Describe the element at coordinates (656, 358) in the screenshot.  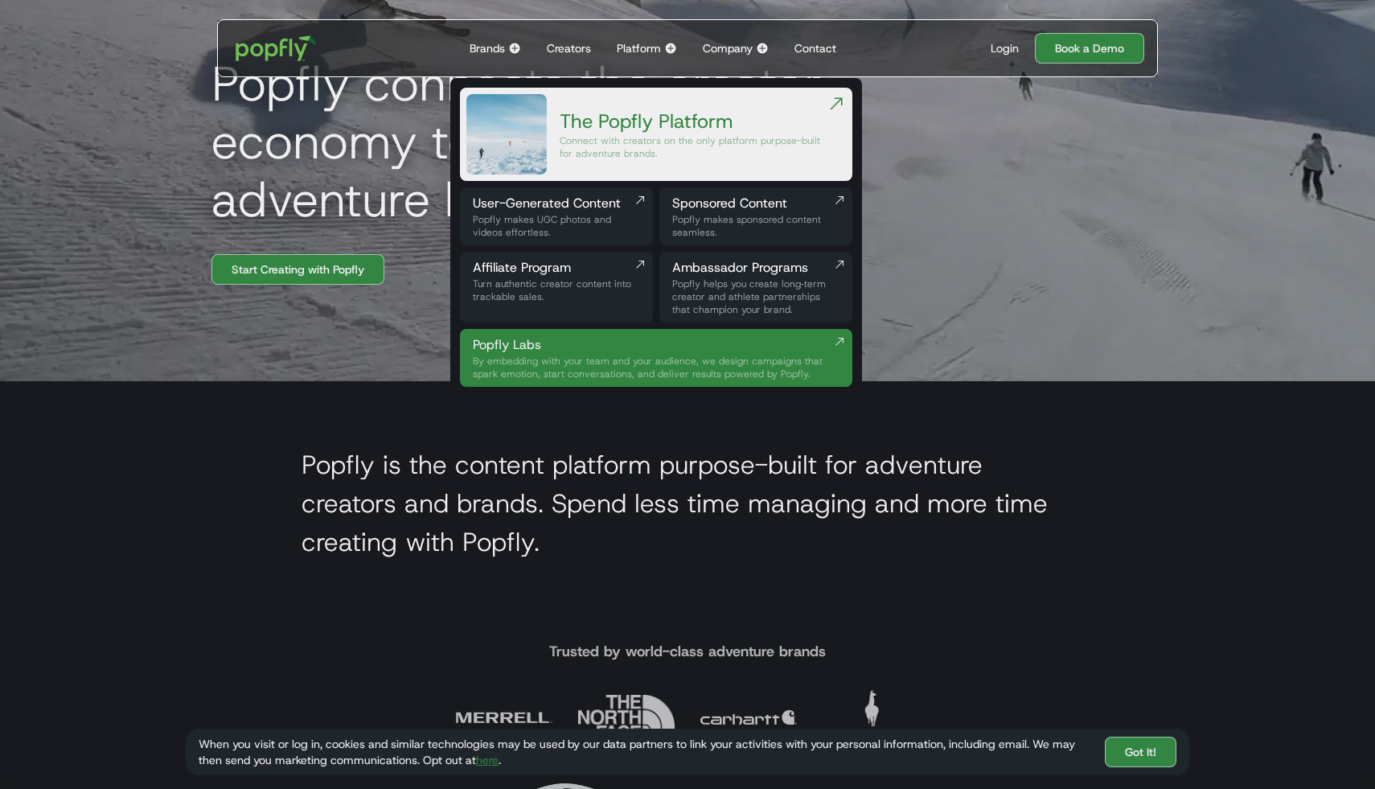
I see `a: Popfly LabsBy embedding with your team and your audience, we design campaigns that spark emotion,...` at that location.